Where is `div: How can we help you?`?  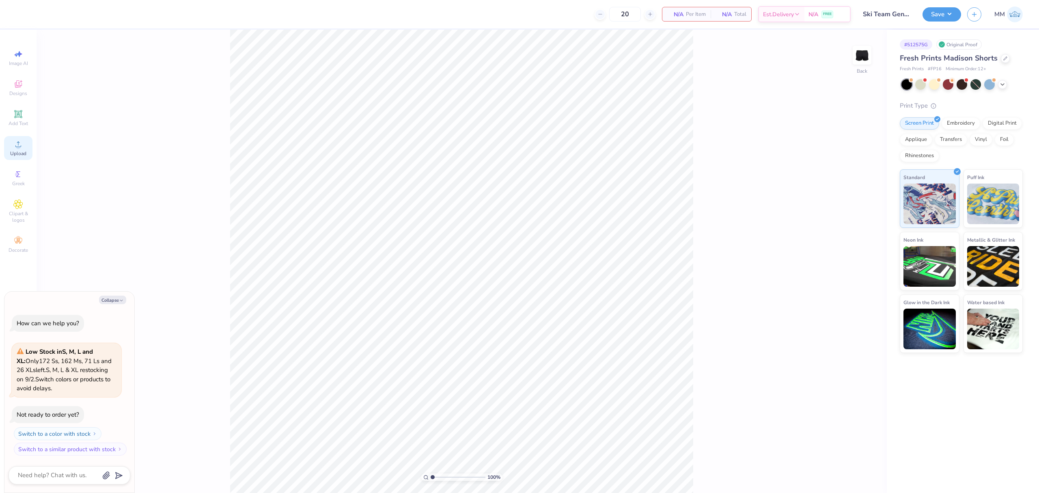 div: How can we help you? is located at coordinates (48, 323).